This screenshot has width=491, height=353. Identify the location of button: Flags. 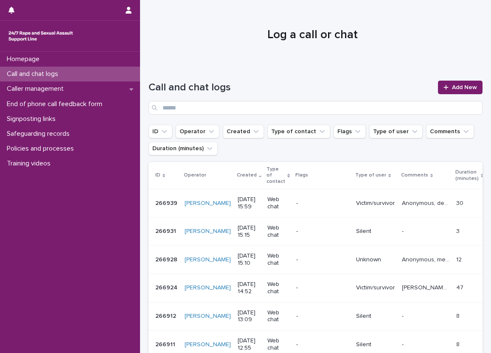
(350, 131).